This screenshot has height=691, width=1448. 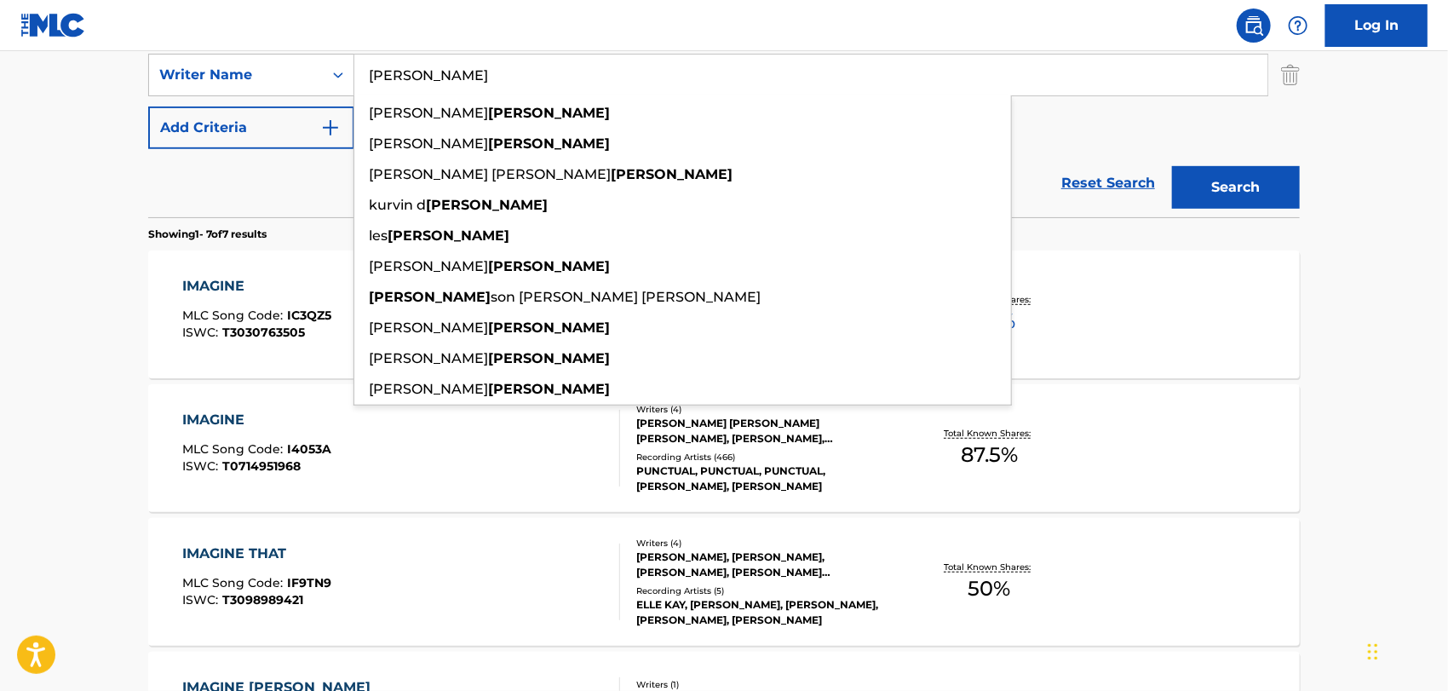 What do you see at coordinates (1254, 26) in the screenshot?
I see `a: Public Search` at bounding box center [1254, 26].